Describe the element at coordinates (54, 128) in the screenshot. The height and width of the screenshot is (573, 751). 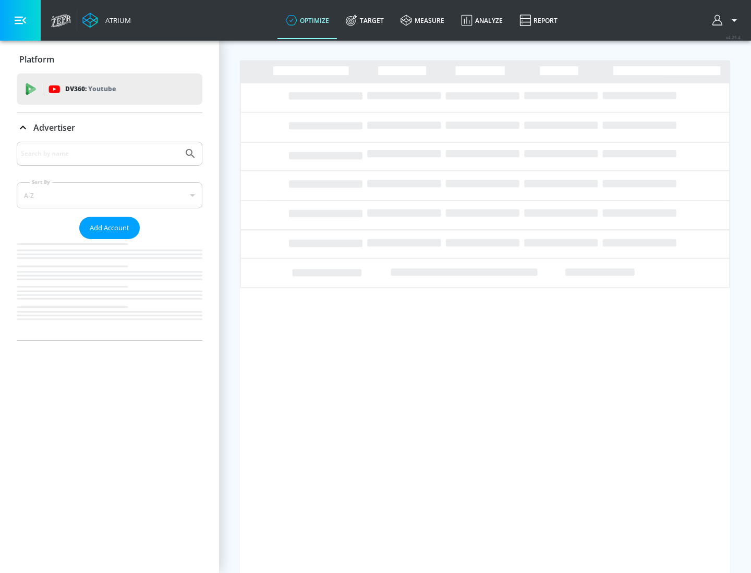
I see `p: Advertiser` at that location.